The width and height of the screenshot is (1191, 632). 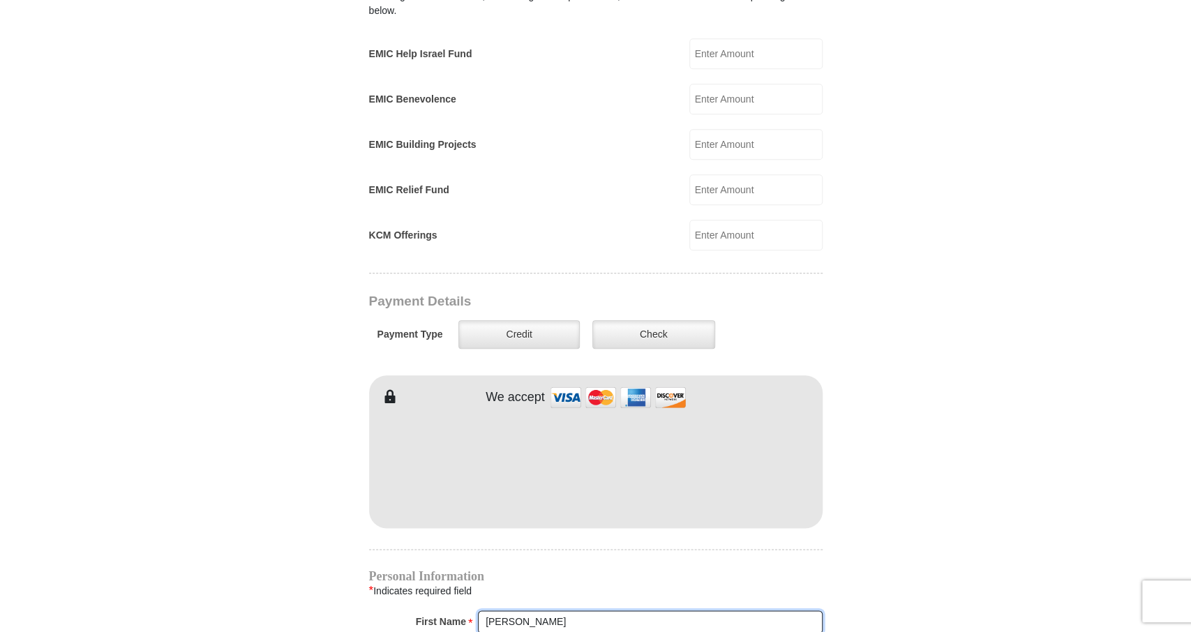 What do you see at coordinates (547, 301) in the screenshot?
I see `h3: Payment Details` at bounding box center [547, 301].